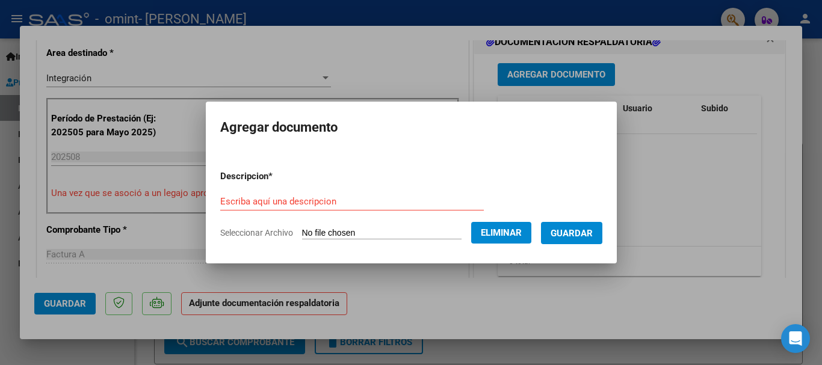 Image resolution: width=822 pixels, height=365 pixels. Describe the element at coordinates (501, 233) in the screenshot. I see `span: Eliminar` at that location.